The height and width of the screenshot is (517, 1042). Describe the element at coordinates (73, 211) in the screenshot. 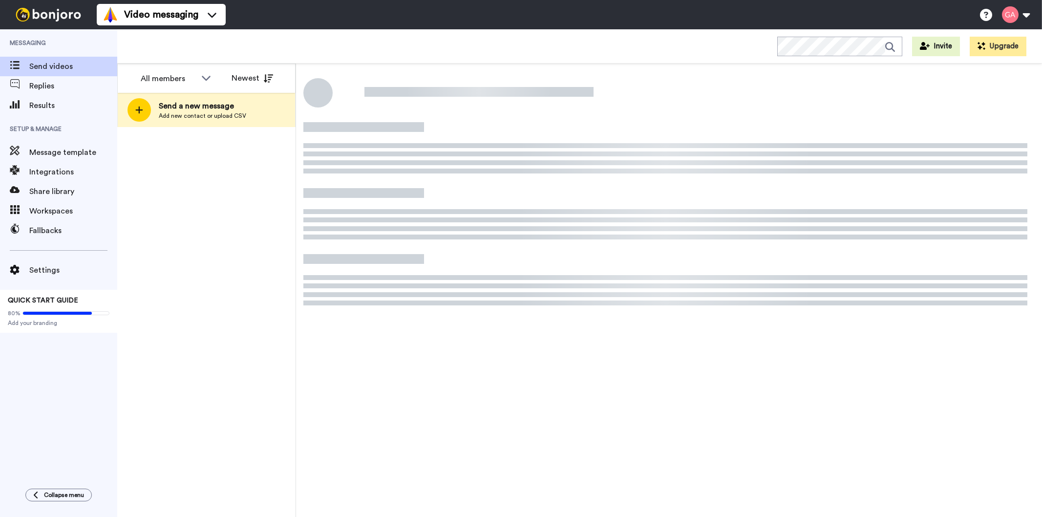

I see `span: Workspaces` at that location.